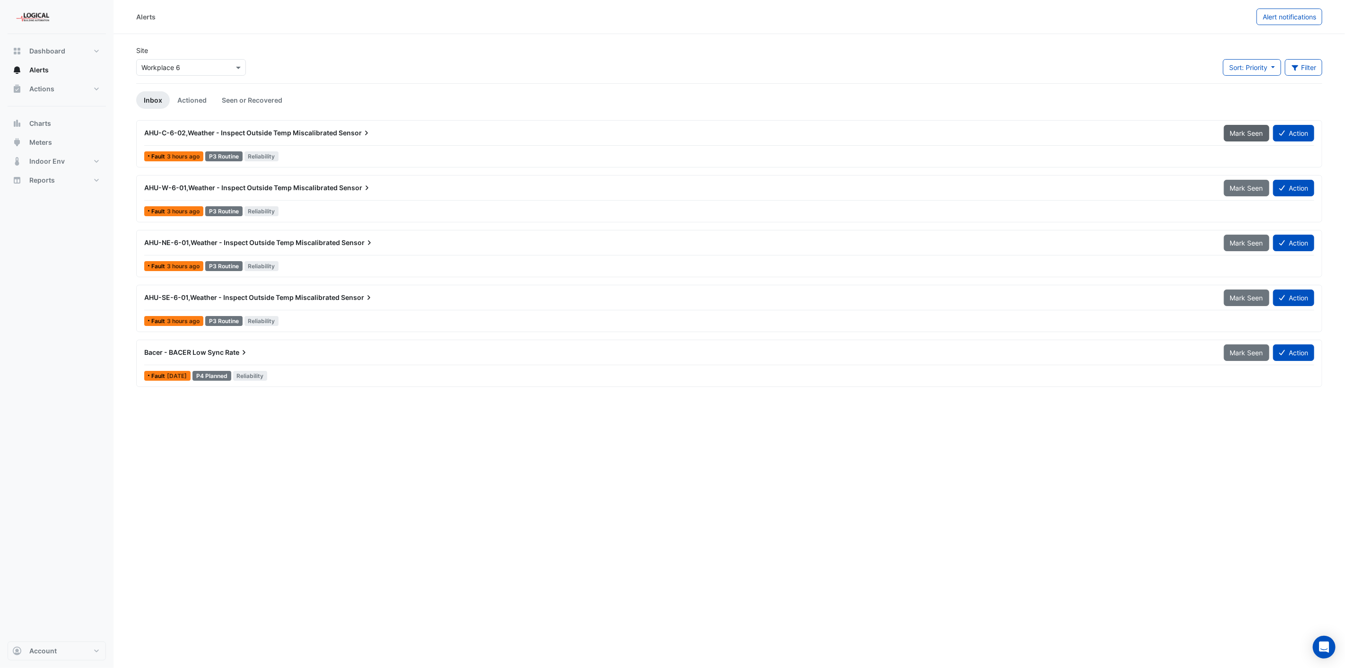 This screenshot has height=668, width=1345. Describe the element at coordinates (17, 89) in the screenshot. I see `app-icon: Actions` at that location.